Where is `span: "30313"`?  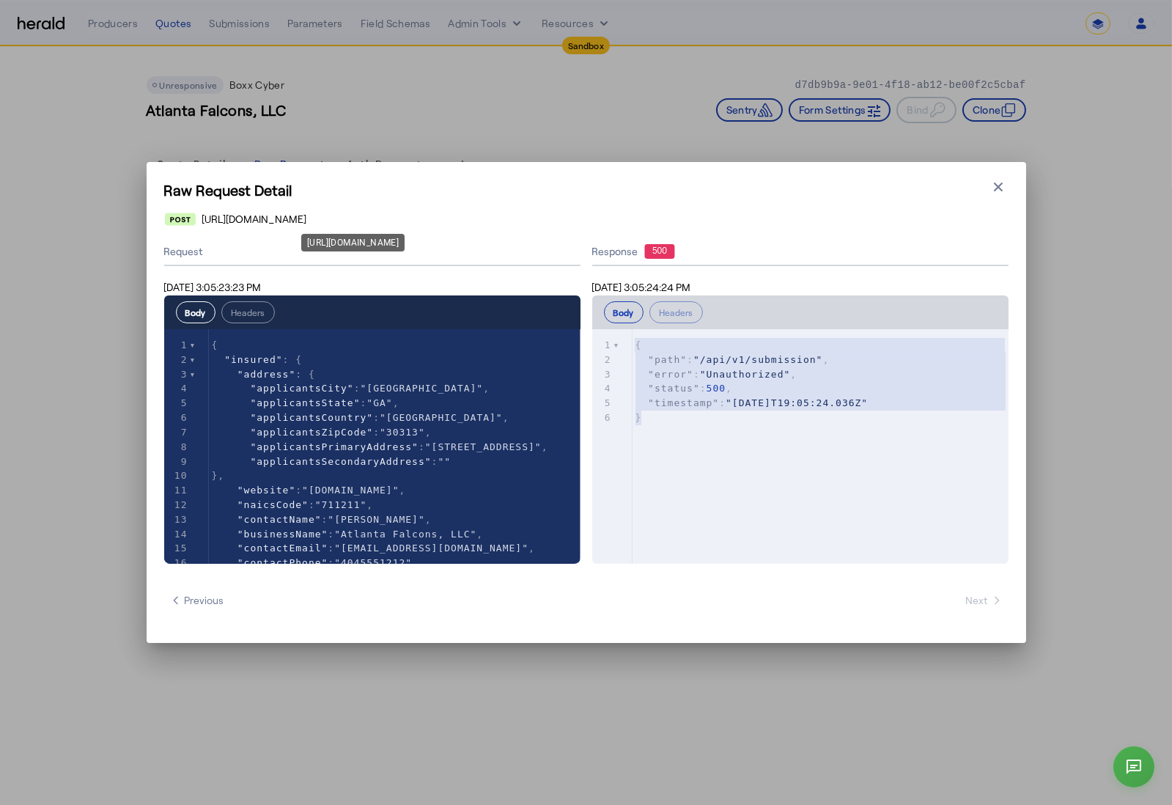
span: "30313" is located at coordinates (402, 432).